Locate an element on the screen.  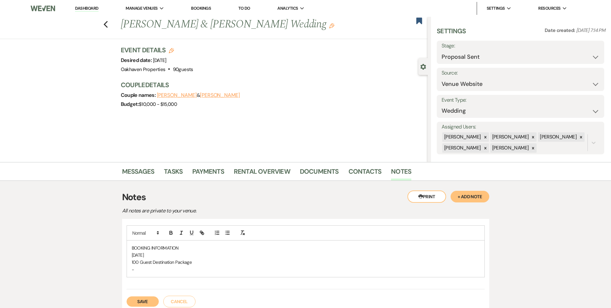
h3: Settings is located at coordinates (452, 34).